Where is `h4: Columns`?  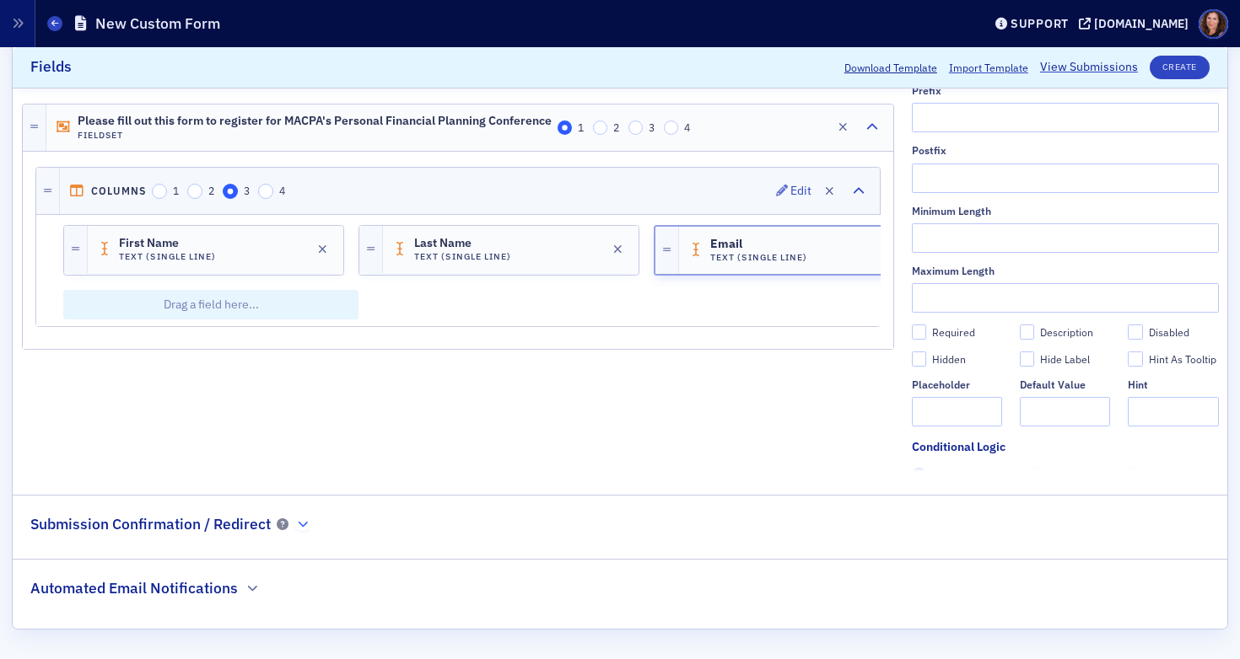
h4: Columns is located at coordinates (119, 191).